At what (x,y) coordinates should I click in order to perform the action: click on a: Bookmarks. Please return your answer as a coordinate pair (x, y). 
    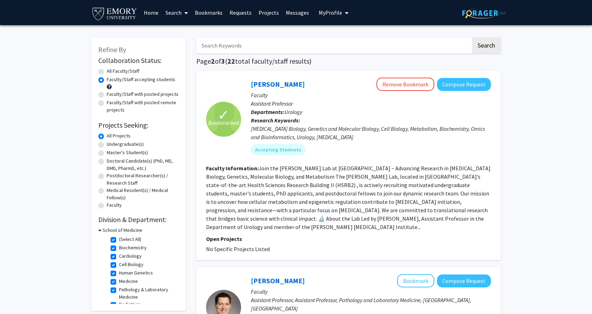
    Looking at the image, I should click on (209, 13).